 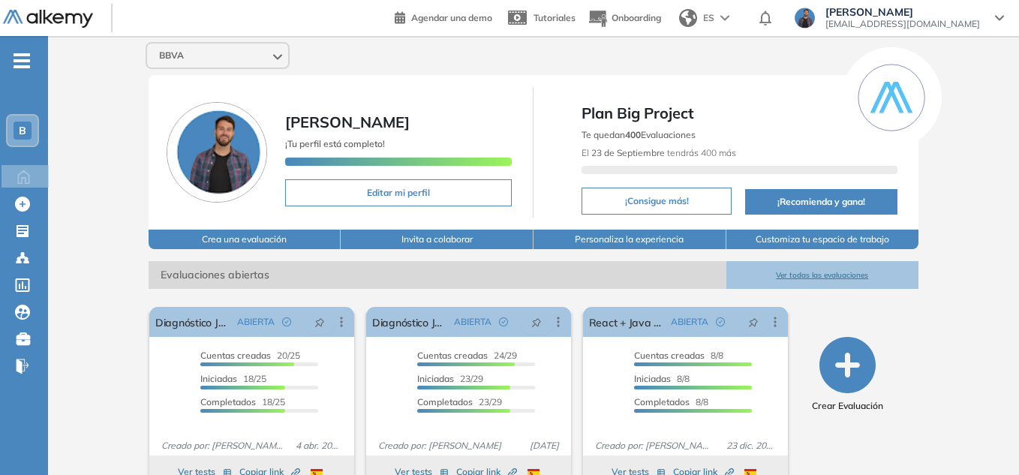 What do you see at coordinates (639, 134) in the screenshot?
I see `span: Te quedan Evaluaciones` at bounding box center [639, 134].